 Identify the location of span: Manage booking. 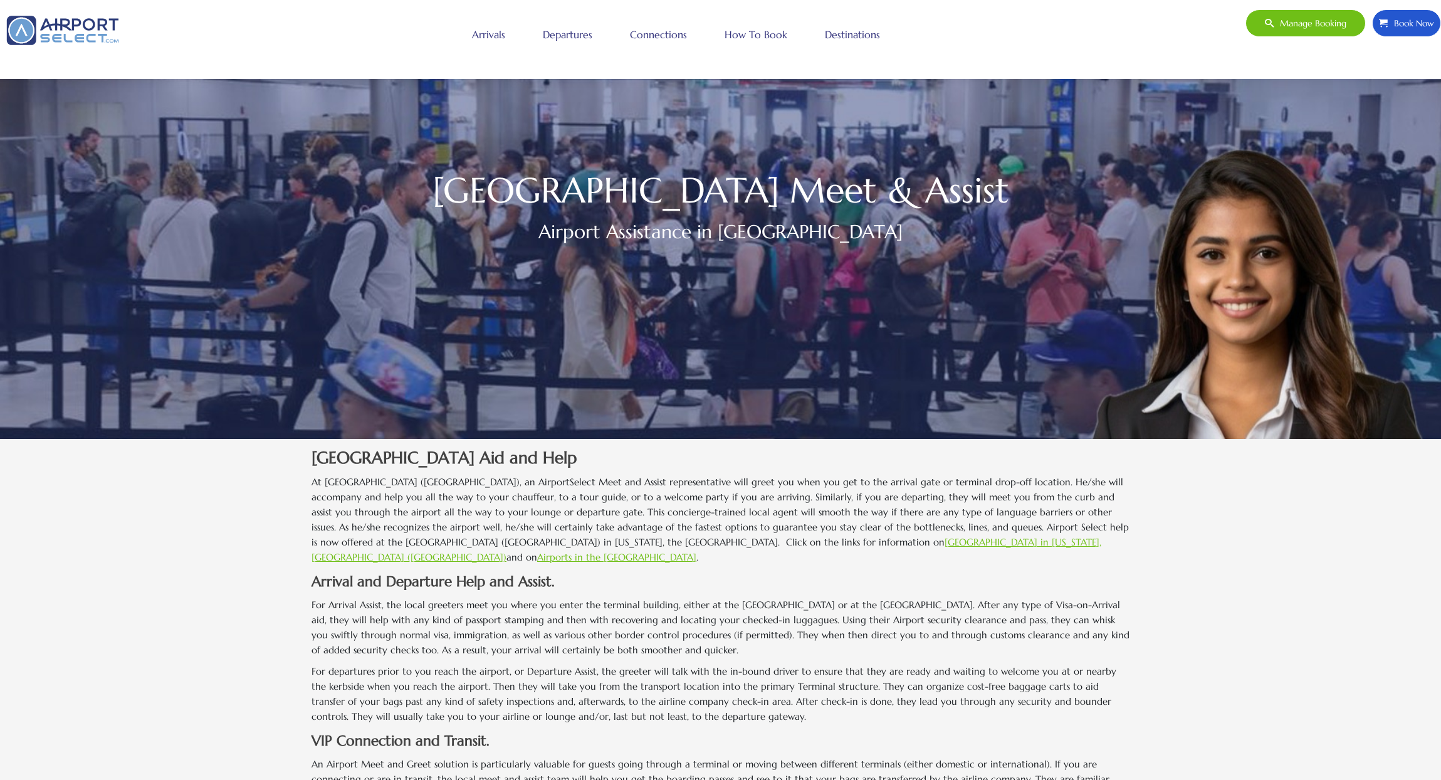
(1310, 23).